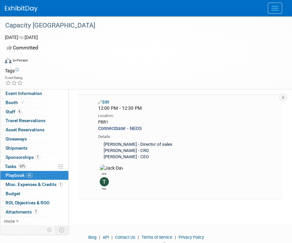 The width and height of the screenshot is (292, 243). What do you see at coordinates (19, 111) in the screenshot?
I see `span: 6` at bounding box center [19, 111].